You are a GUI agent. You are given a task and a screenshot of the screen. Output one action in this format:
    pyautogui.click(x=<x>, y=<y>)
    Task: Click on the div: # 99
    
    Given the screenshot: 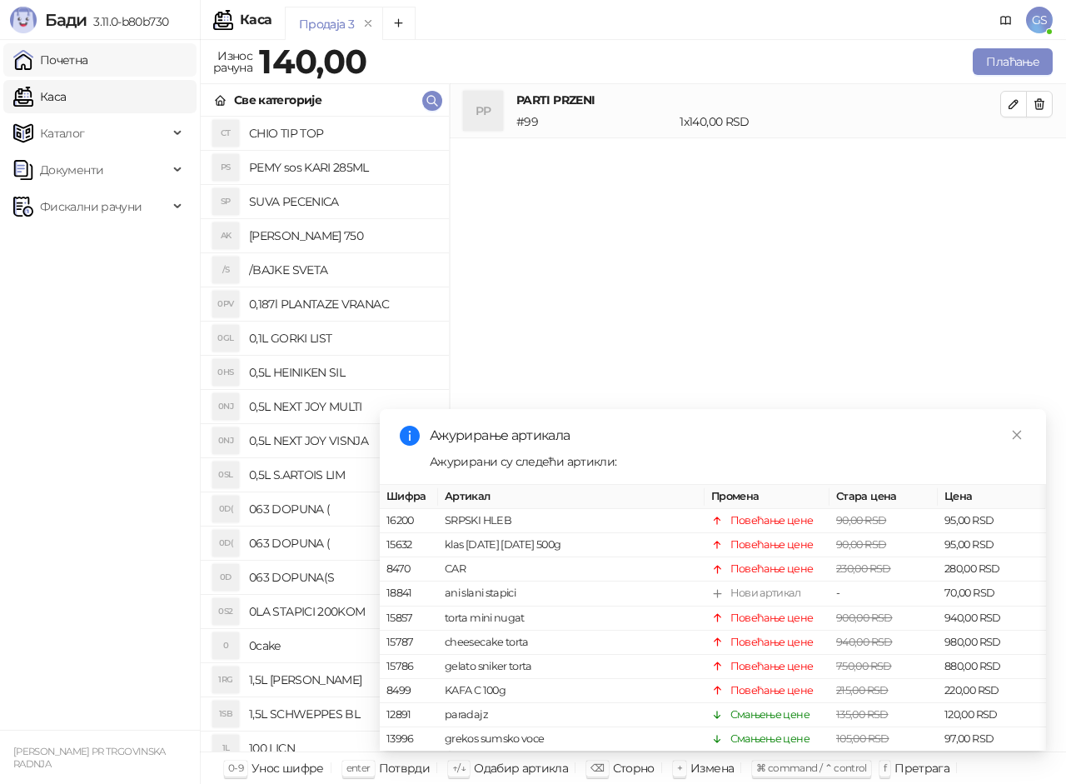 What is the action you would take?
    pyautogui.click(x=595, y=122)
    